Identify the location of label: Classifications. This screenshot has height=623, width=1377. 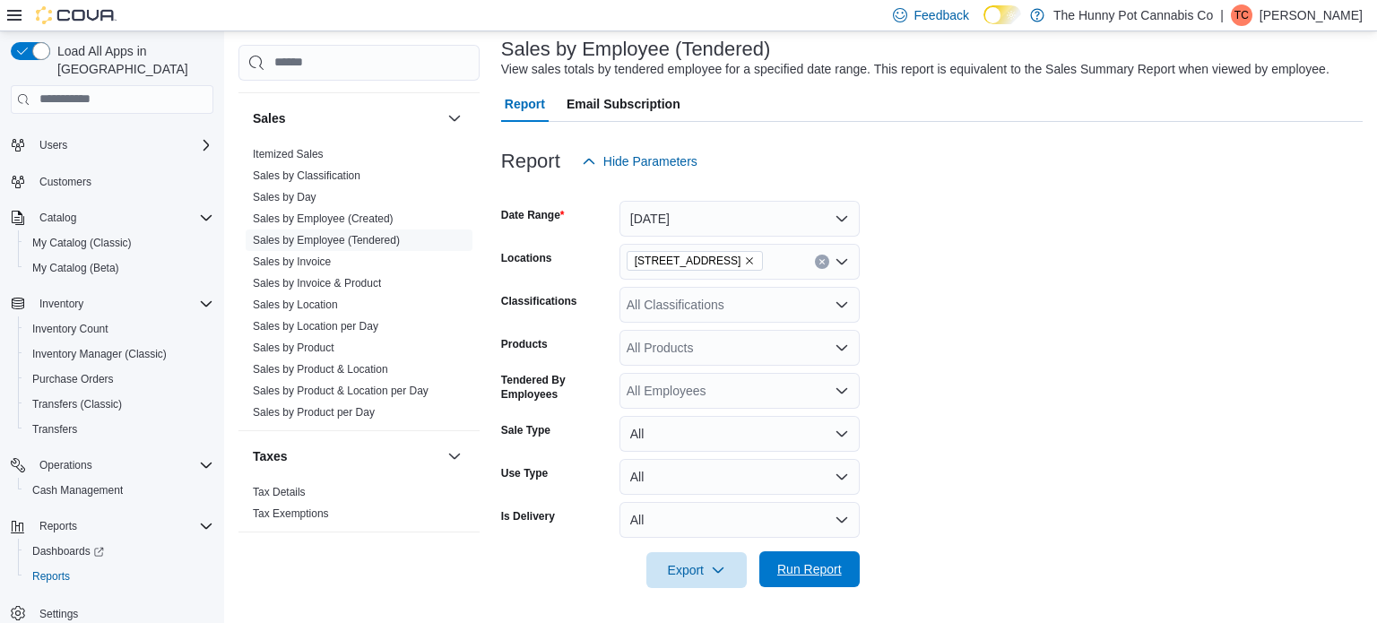
(539, 301).